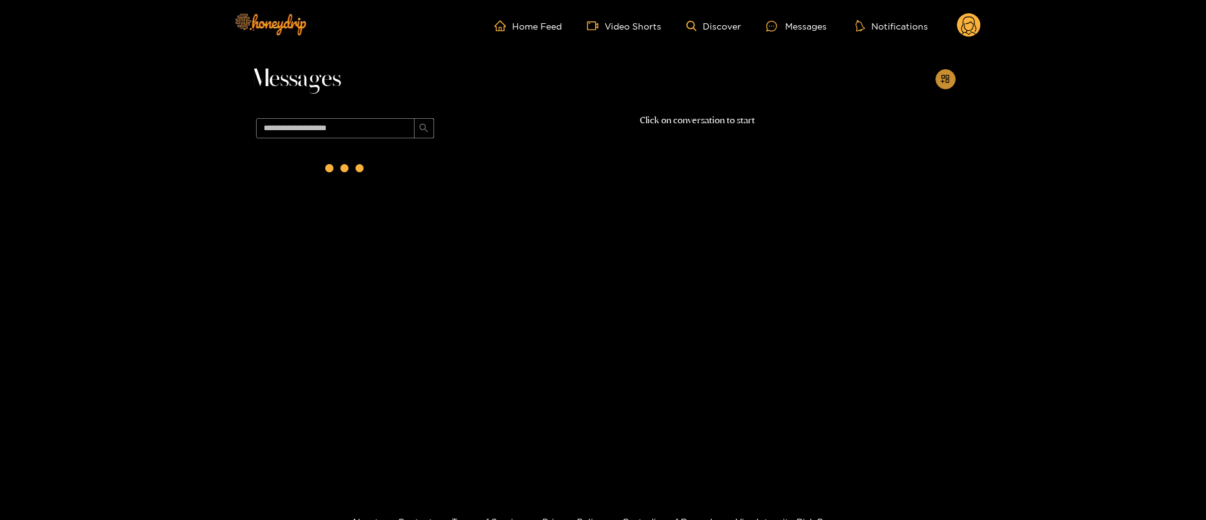 Image resolution: width=1206 pixels, height=520 pixels. Describe the element at coordinates (528, 26) in the screenshot. I see `a: Home Feed` at that location.